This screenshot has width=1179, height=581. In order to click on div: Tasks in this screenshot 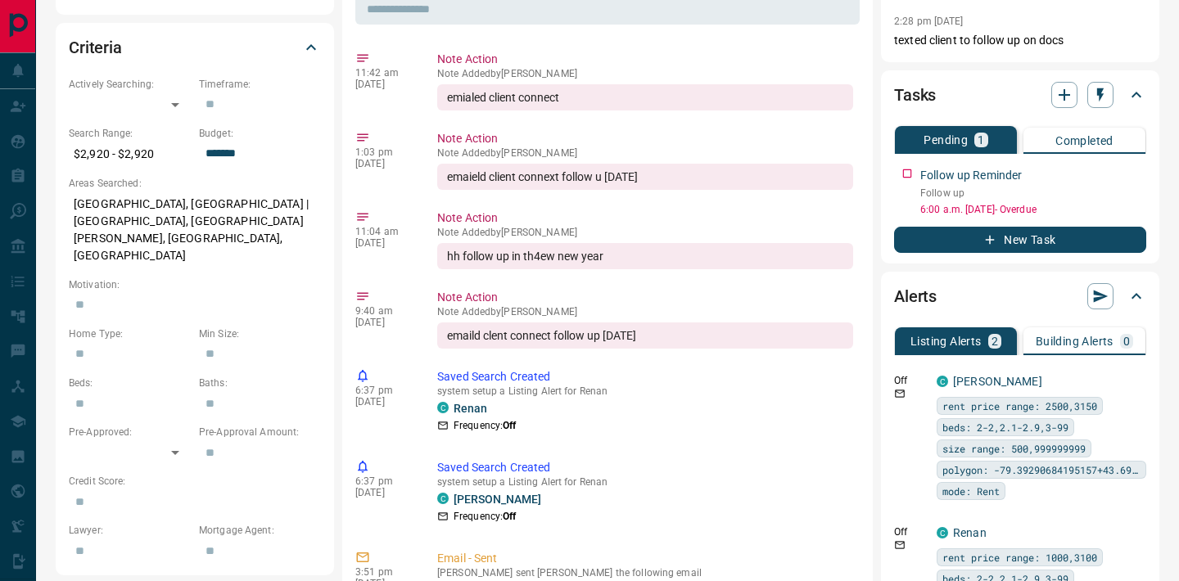, I will do `click(1020, 95)`.